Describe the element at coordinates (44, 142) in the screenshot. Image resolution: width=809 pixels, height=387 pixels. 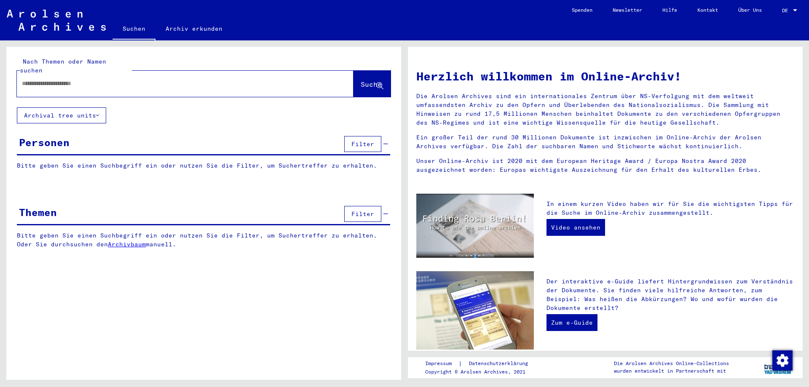
I see `div: Personen` at that location.